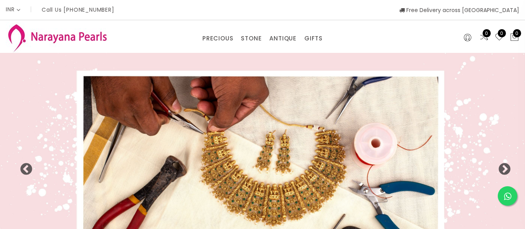 This screenshot has height=229, width=525. I want to click on button: Next, so click(501, 167).